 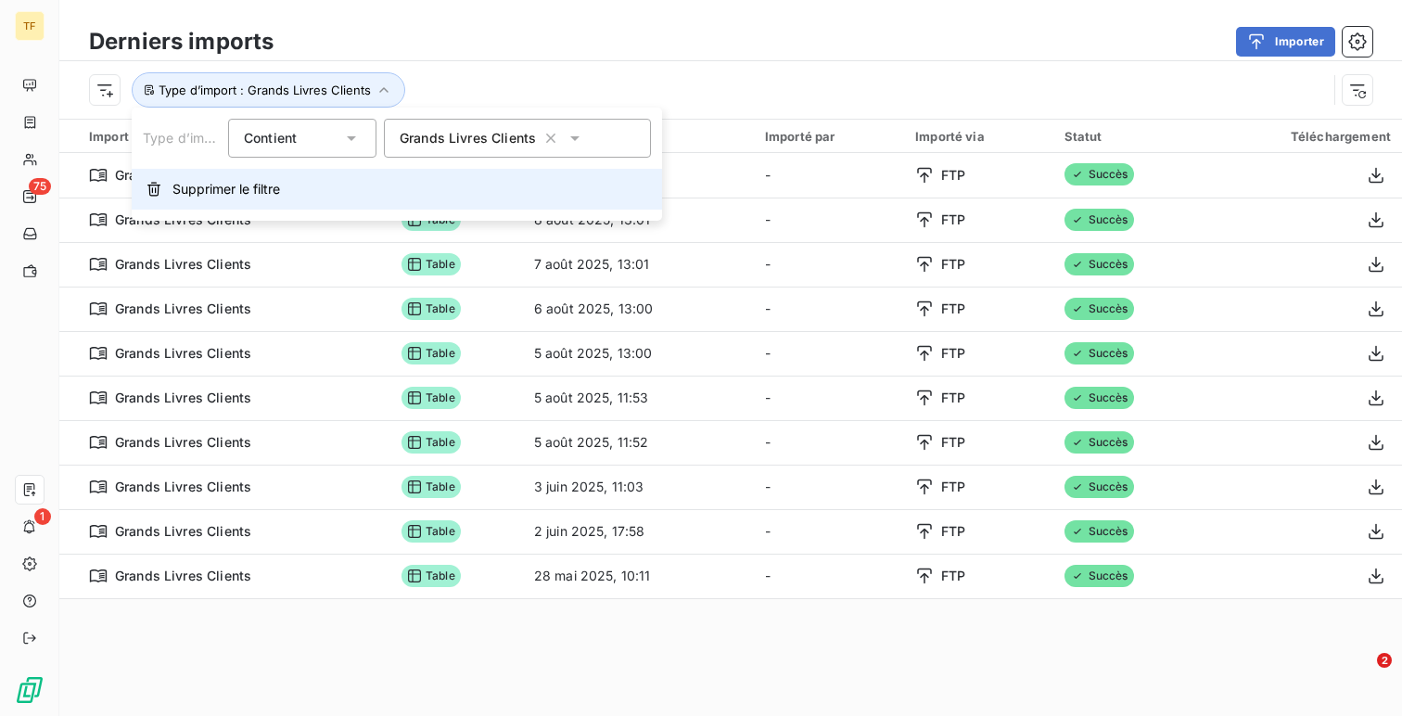 What do you see at coordinates (270, 137) in the screenshot?
I see `span: Contient` at bounding box center [270, 137].